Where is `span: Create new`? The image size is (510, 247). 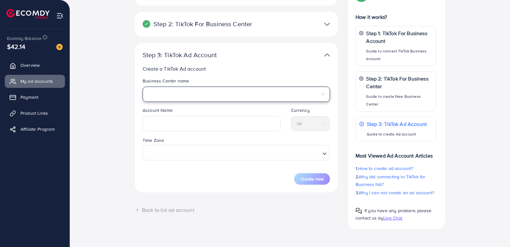
span: Create new is located at coordinates (312, 179).